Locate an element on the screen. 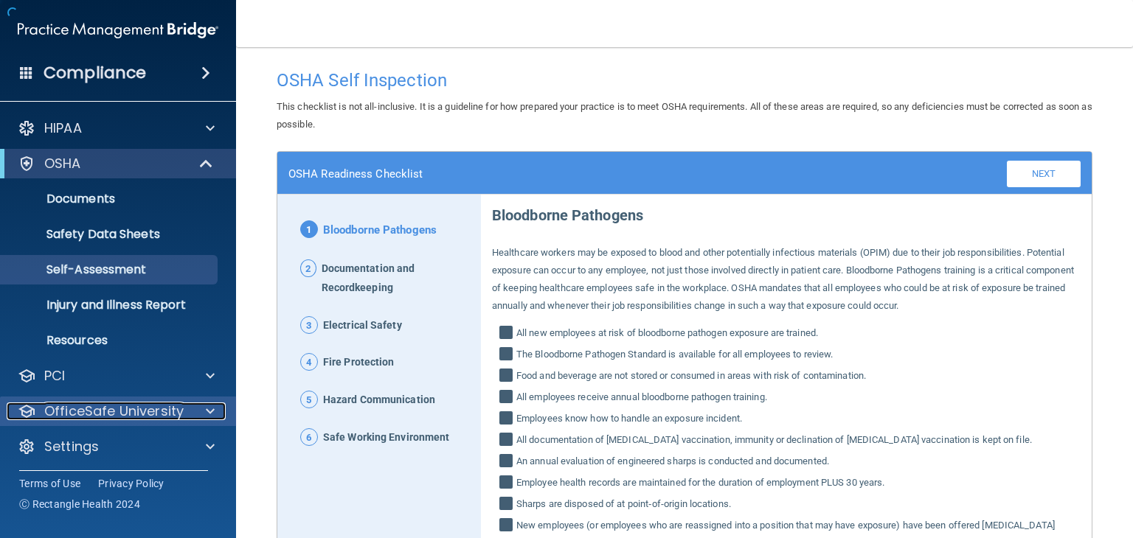  span: All employees receive annual bloodborne pathogen training. is located at coordinates (642, 398).